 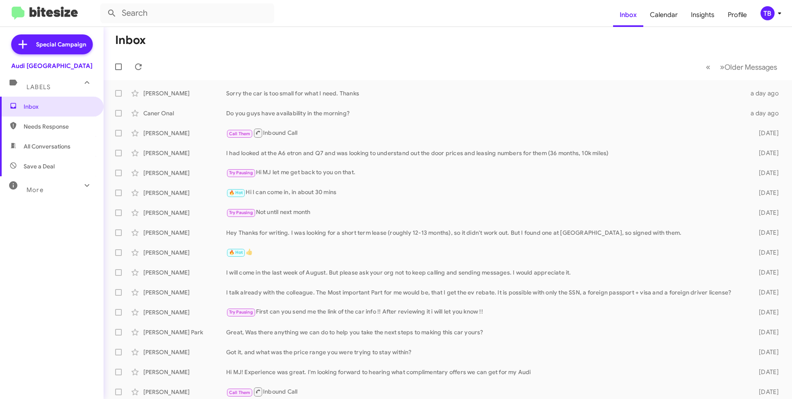 I want to click on a: Calendar, so click(x=664, y=15).